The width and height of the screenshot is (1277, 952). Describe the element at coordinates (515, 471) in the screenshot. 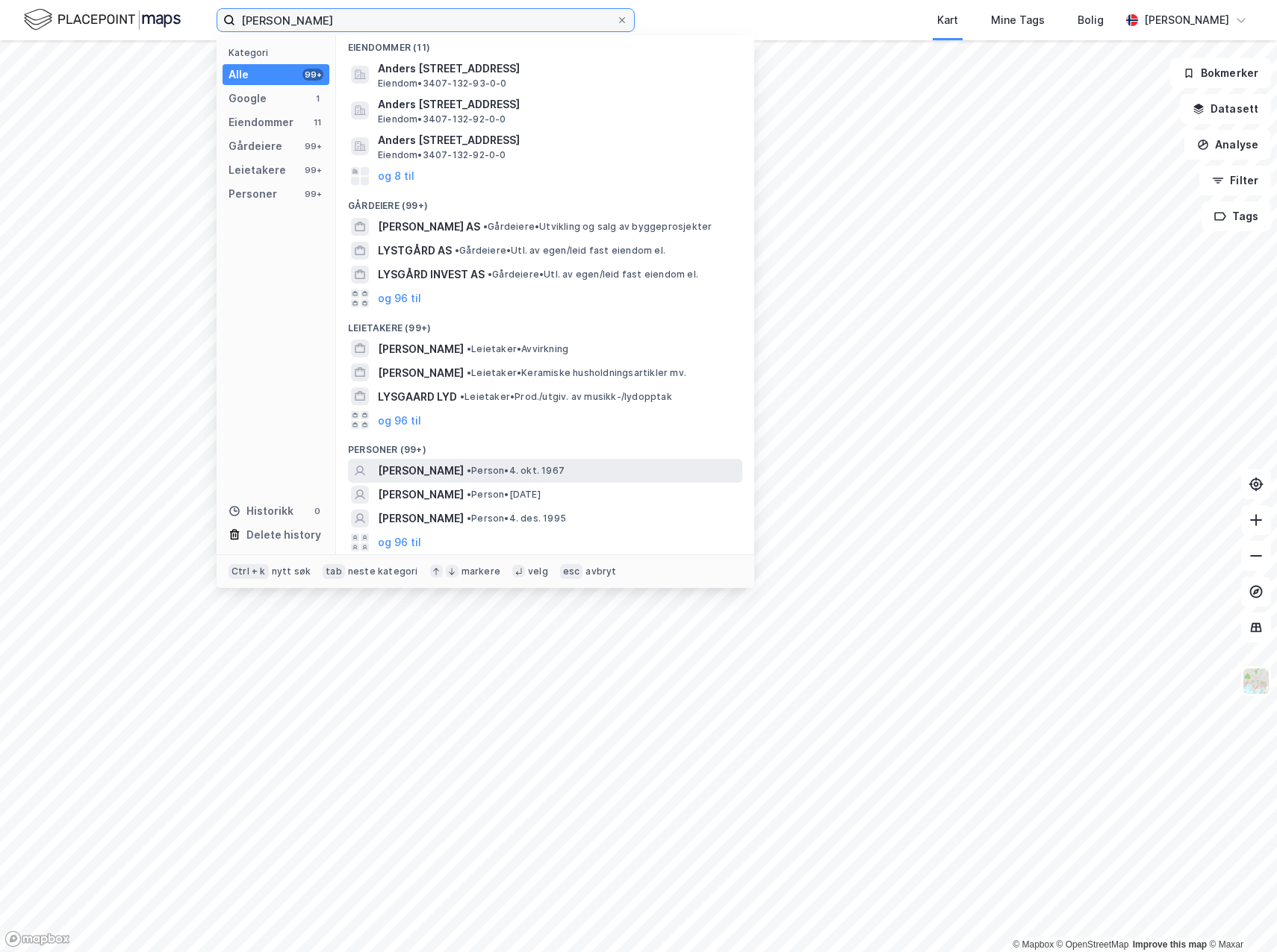

I see `span: Person • 4. okt. 1967` at that location.